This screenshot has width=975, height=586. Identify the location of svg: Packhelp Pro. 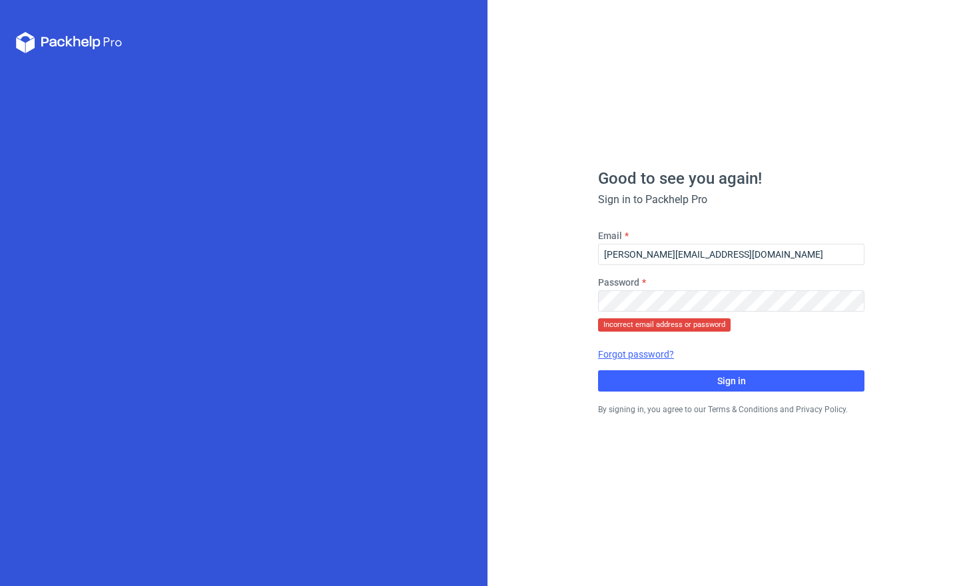
(69, 43).